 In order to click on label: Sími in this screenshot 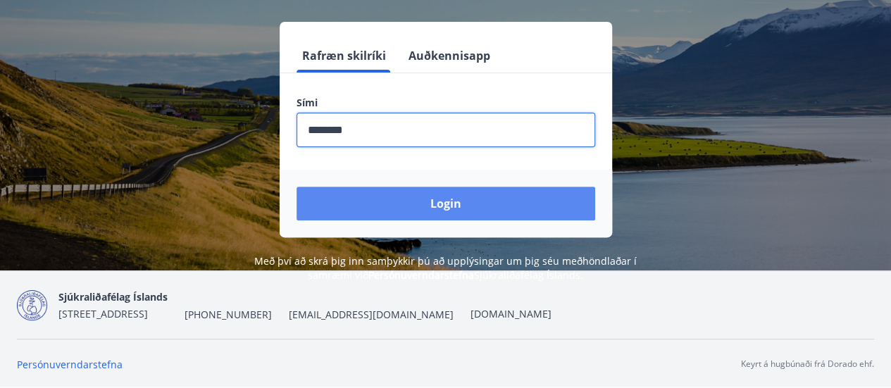, I will do `click(446, 103)`.